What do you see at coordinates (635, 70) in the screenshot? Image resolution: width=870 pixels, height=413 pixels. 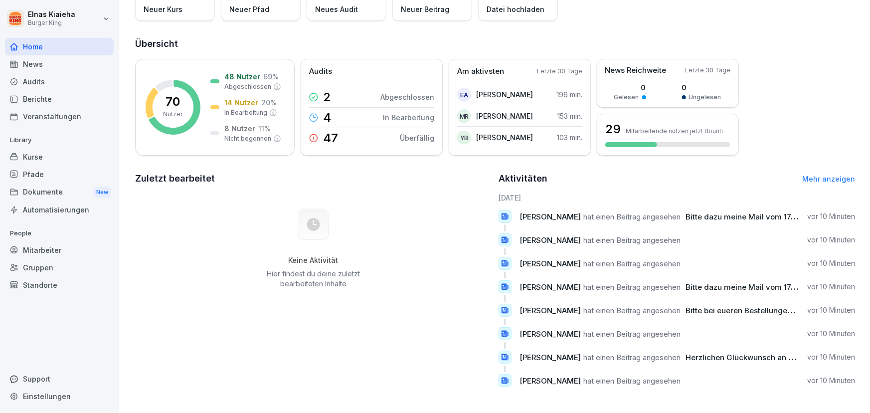 I see `p: News Reichweite` at bounding box center [635, 70].